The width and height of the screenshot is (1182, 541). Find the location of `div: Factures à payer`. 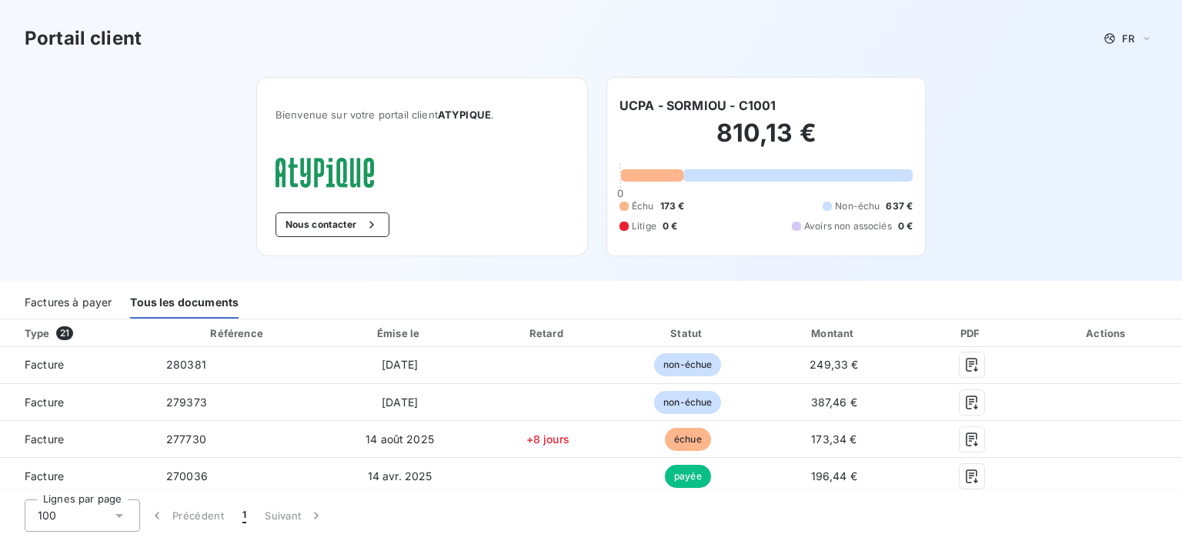

div: Factures à payer is located at coordinates (68, 302).